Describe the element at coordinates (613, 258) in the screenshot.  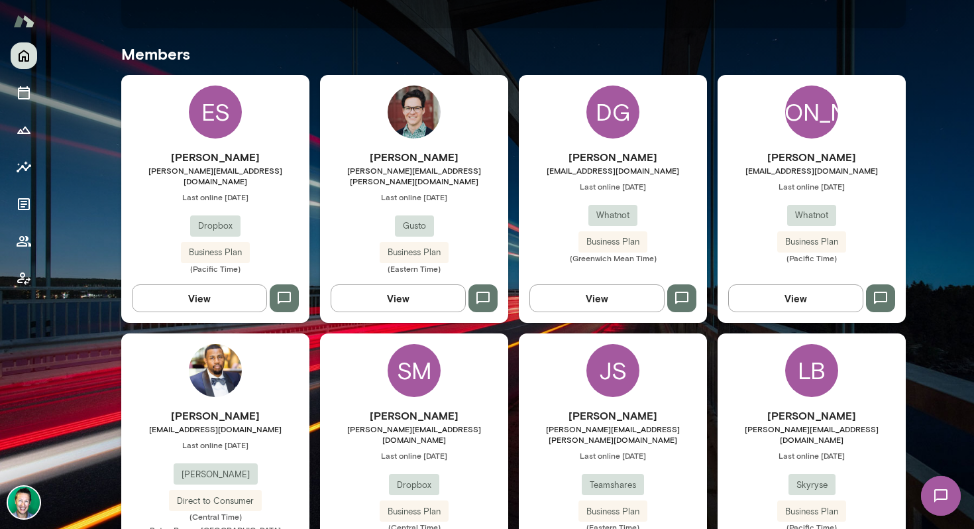
I see `span: (Greenwich Mean Time)` at that location.